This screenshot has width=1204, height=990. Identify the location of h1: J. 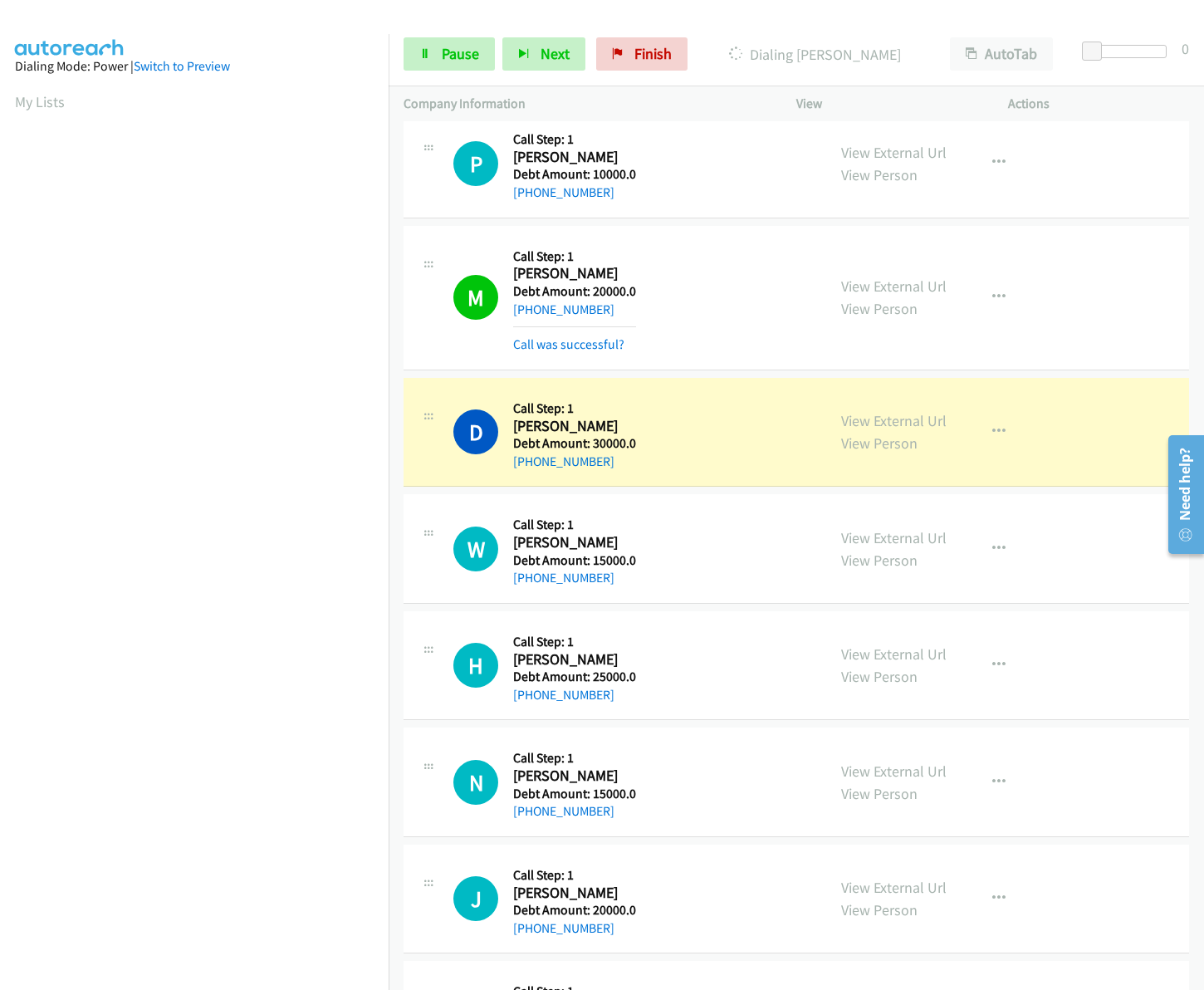
(476, 898).